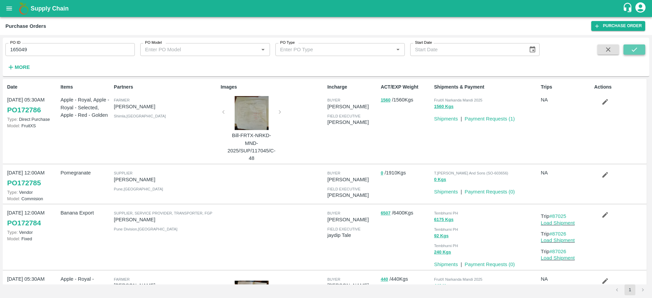  Describe the element at coordinates (24, 183) in the screenshot. I see `a: PO172785` at that location.